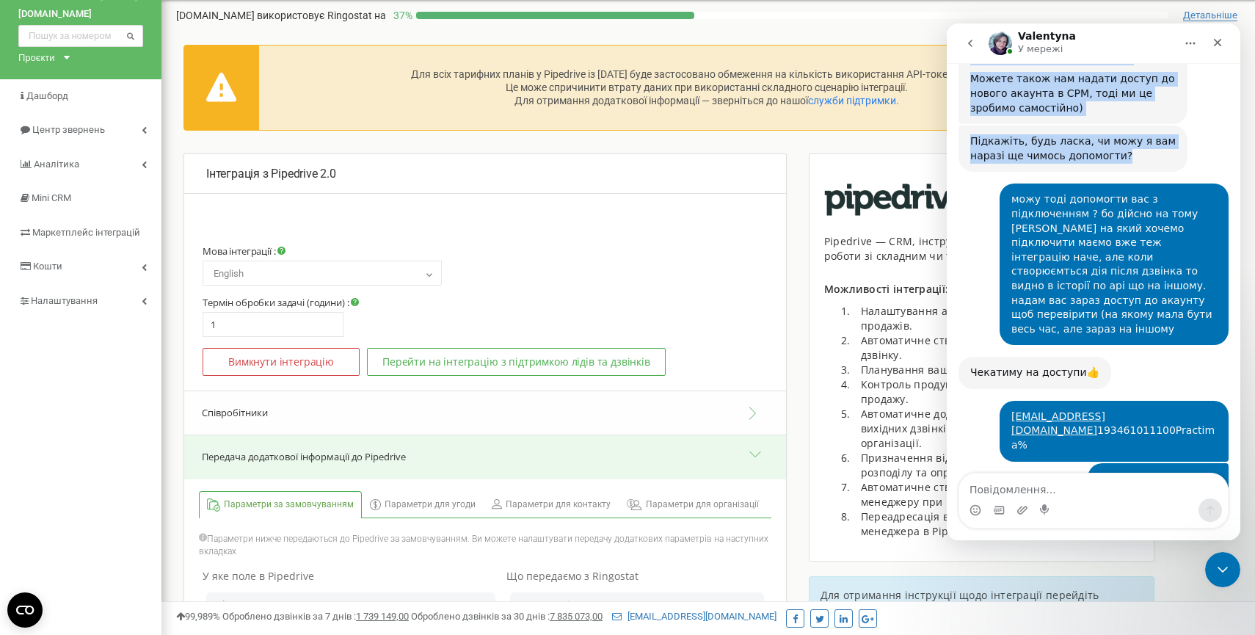 This screenshot has height=635, width=1255. I want to click on div: Проєкти, so click(37, 57).